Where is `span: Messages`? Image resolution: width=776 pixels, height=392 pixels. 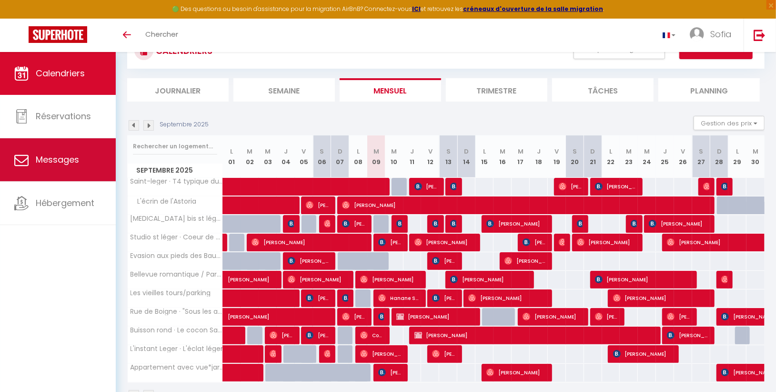
span: Messages is located at coordinates (57, 159).